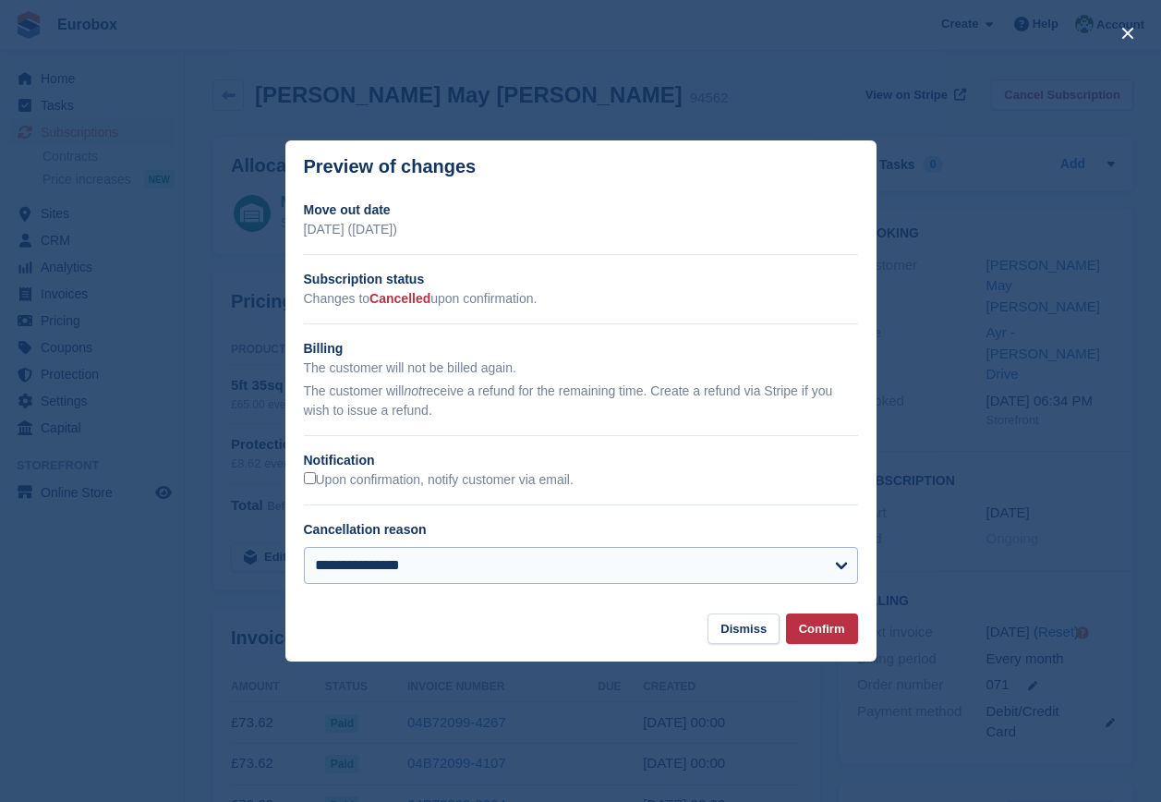 This screenshot has height=802, width=1161. I want to click on button: close, so click(1128, 33).